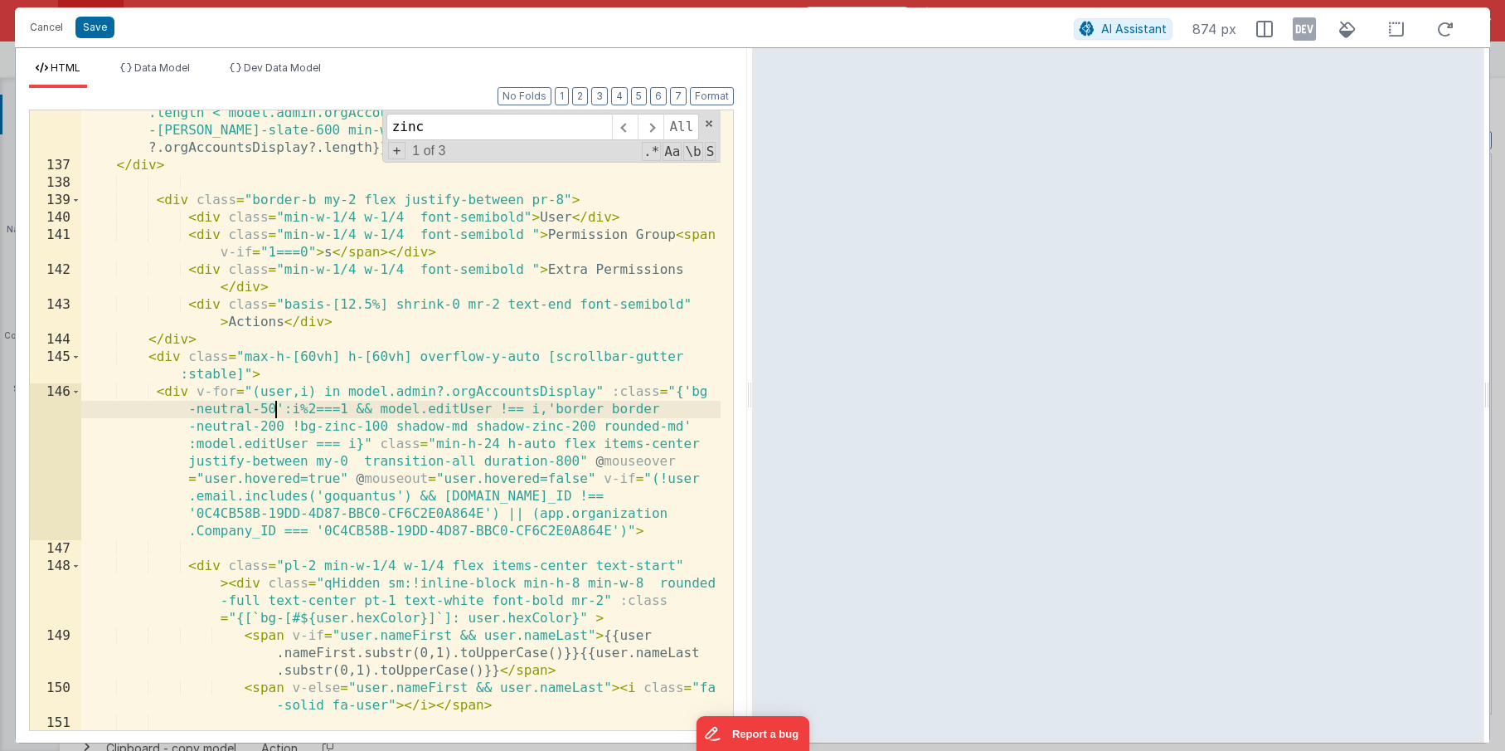 Image resolution: width=1505 pixels, height=751 pixels. Describe the element at coordinates (56, 366) in the screenshot. I see `div: 145` at that location.